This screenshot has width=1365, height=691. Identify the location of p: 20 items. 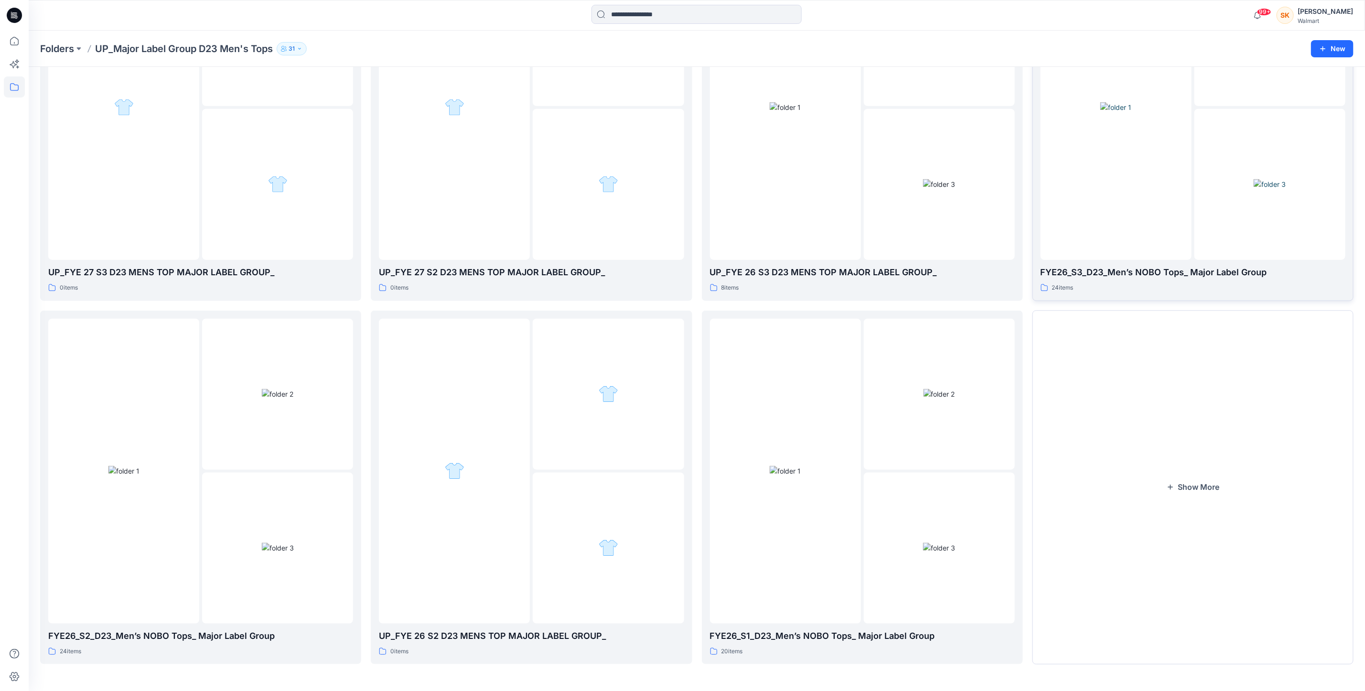
(732, 651).